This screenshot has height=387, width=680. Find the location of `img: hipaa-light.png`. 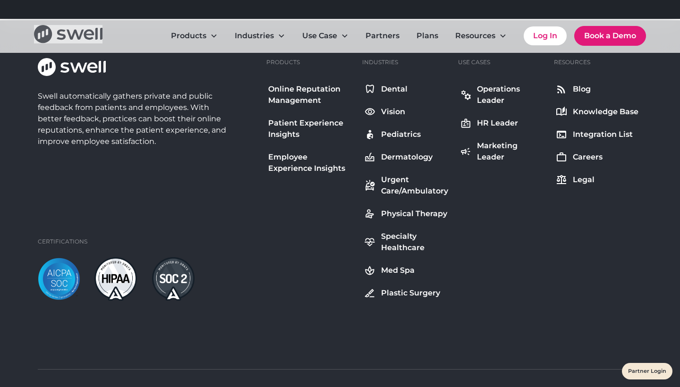

img: hipaa-light.png is located at coordinates (116, 279).